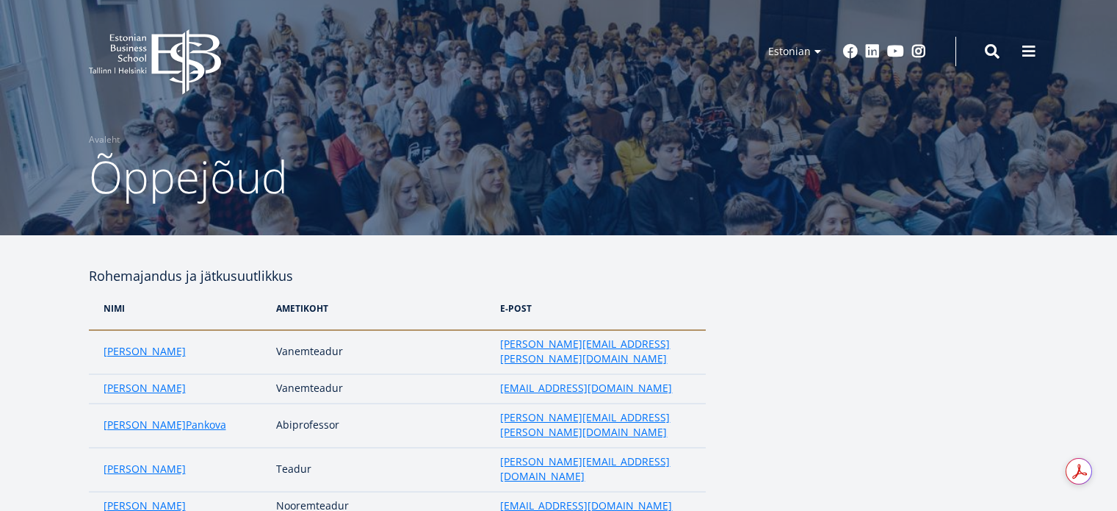  What do you see at coordinates (381, 308) in the screenshot?
I see `th: Ametikoht` at bounding box center [381, 308].